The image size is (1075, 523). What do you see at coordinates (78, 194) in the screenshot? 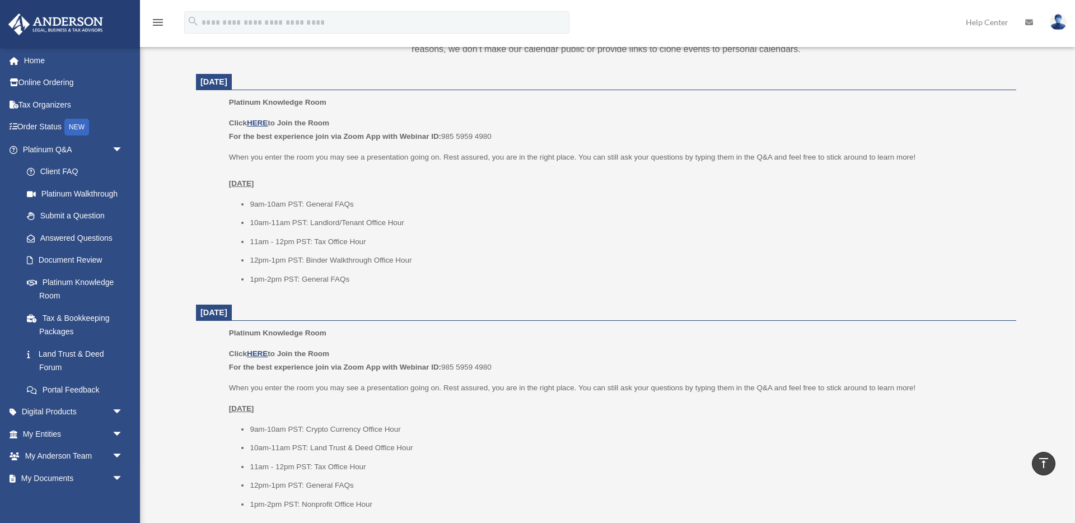
I see `a: Platinum Walkthrough` at bounding box center [78, 194].